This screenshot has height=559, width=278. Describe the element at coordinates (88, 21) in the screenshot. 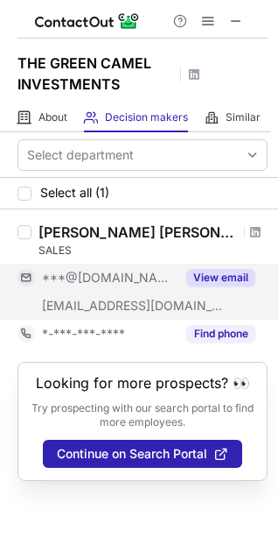

I see `img: ContactOut v5.3.10` at that location.